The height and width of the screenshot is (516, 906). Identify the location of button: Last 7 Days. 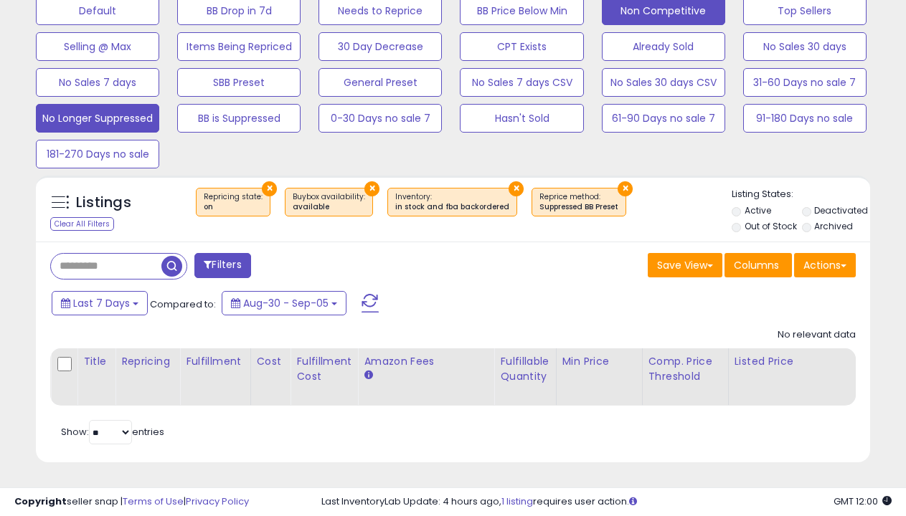
(100, 303).